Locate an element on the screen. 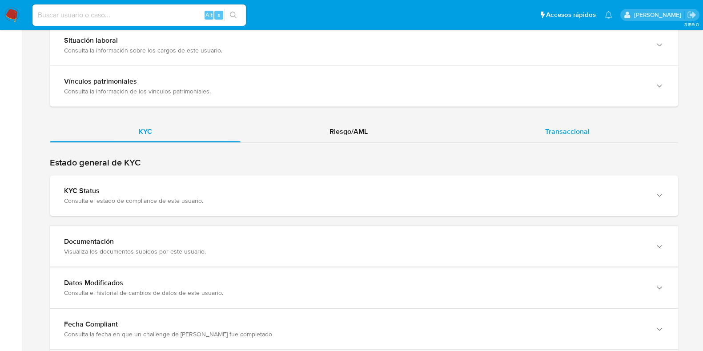 The width and height of the screenshot is (703, 351). p: camilafernanda.paredessaldano@mercadolibre.cl is located at coordinates (659, 15).